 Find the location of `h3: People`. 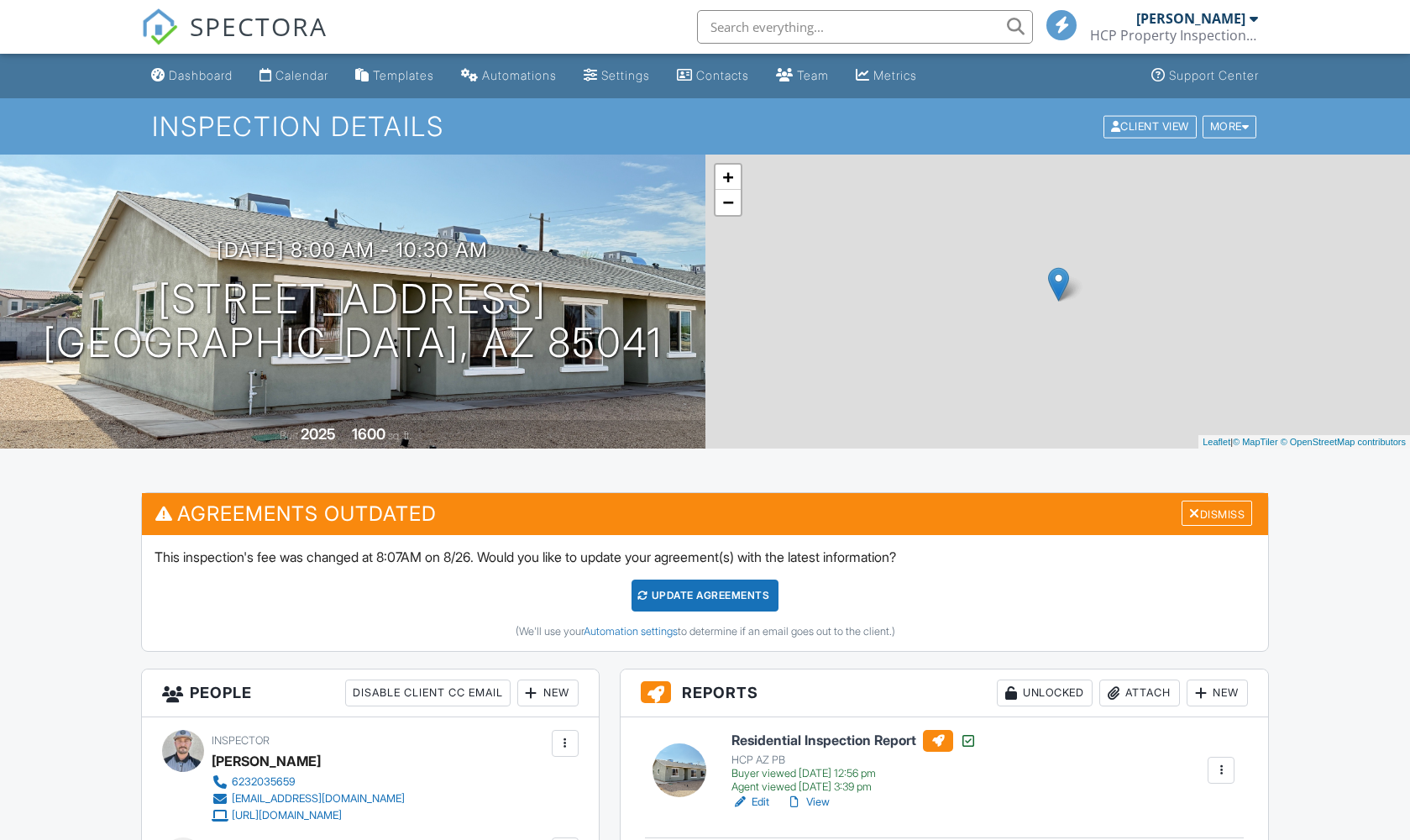

h3: People is located at coordinates (370, 693).